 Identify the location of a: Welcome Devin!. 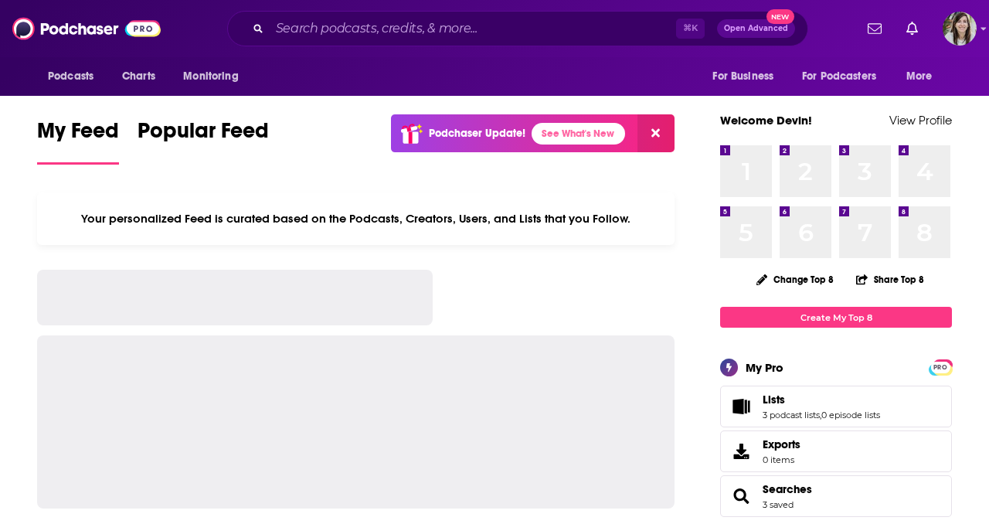
(766, 120).